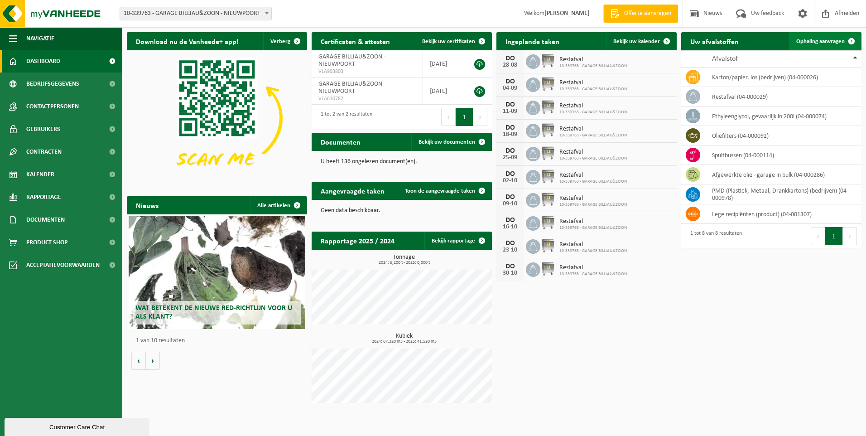 The width and height of the screenshot is (866, 436). What do you see at coordinates (532, 41) in the screenshot?
I see `h2: Ingeplande taken` at bounding box center [532, 41].